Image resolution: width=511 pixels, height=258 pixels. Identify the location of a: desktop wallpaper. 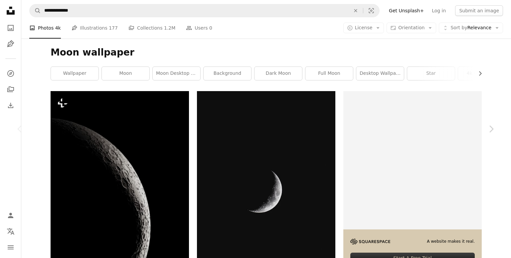
(380, 73).